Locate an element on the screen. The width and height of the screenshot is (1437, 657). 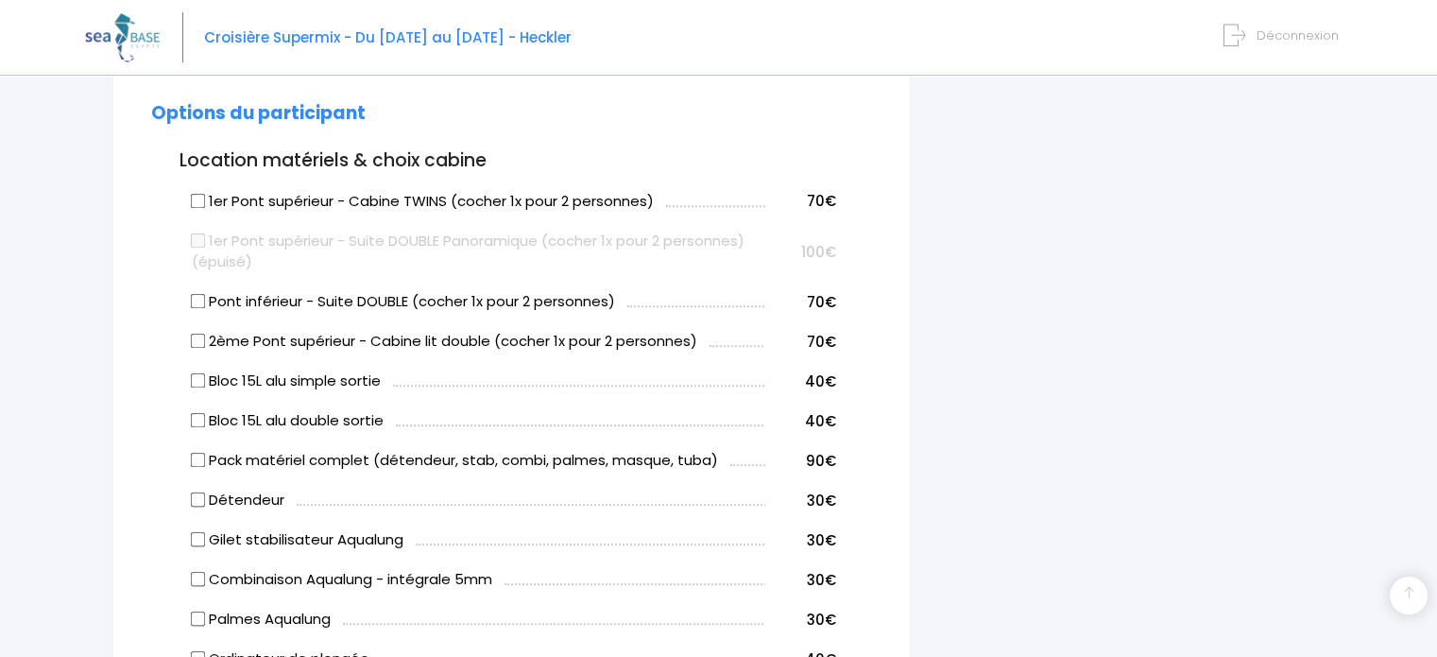
label: 1er Pont supérieur - Suite DOUBLE Panoramique (cocher 1x pour 2 personnes) (épuisé) is located at coordinates (478, 251).